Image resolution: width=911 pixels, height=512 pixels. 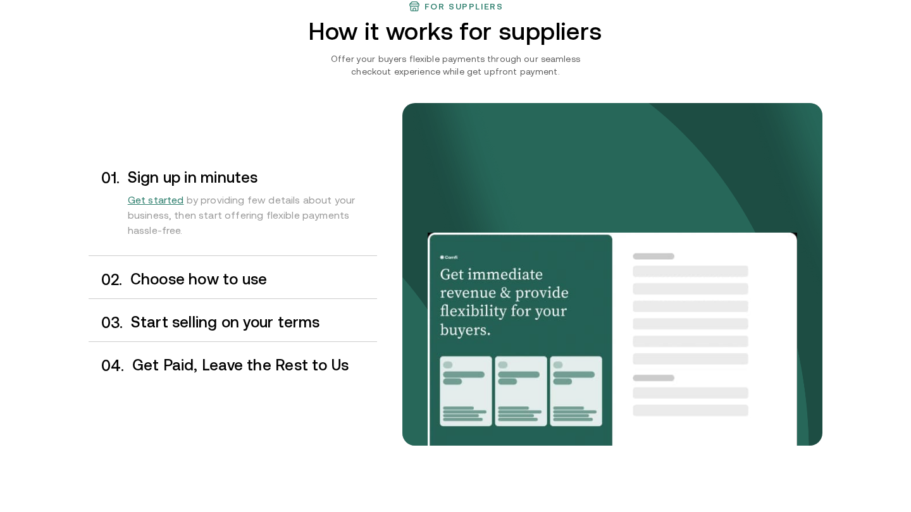 I want to click on img: bg, so click(x=612, y=274).